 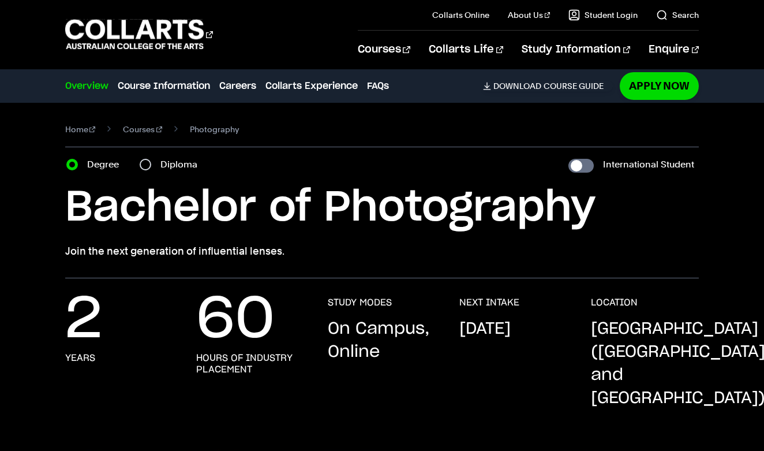 I want to click on a: Course Information, so click(x=164, y=86).